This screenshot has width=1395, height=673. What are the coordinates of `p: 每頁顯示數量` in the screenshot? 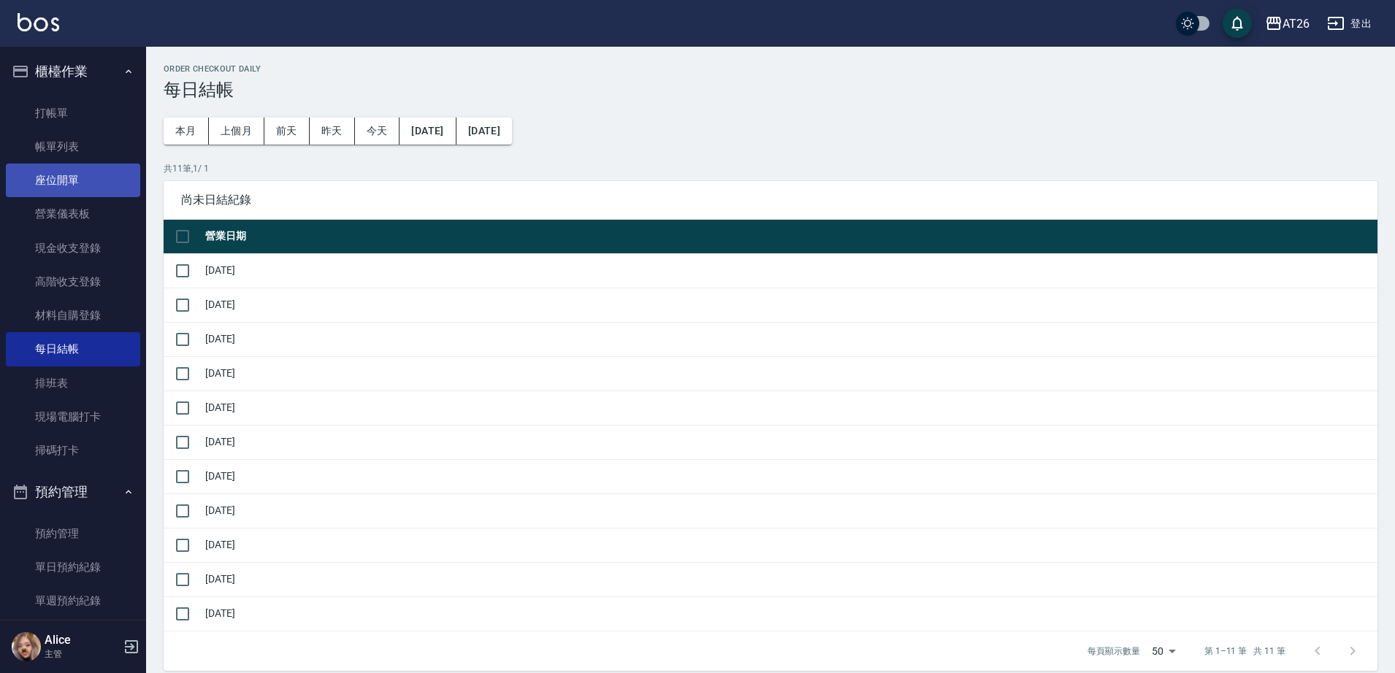 It's located at (1113, 651).